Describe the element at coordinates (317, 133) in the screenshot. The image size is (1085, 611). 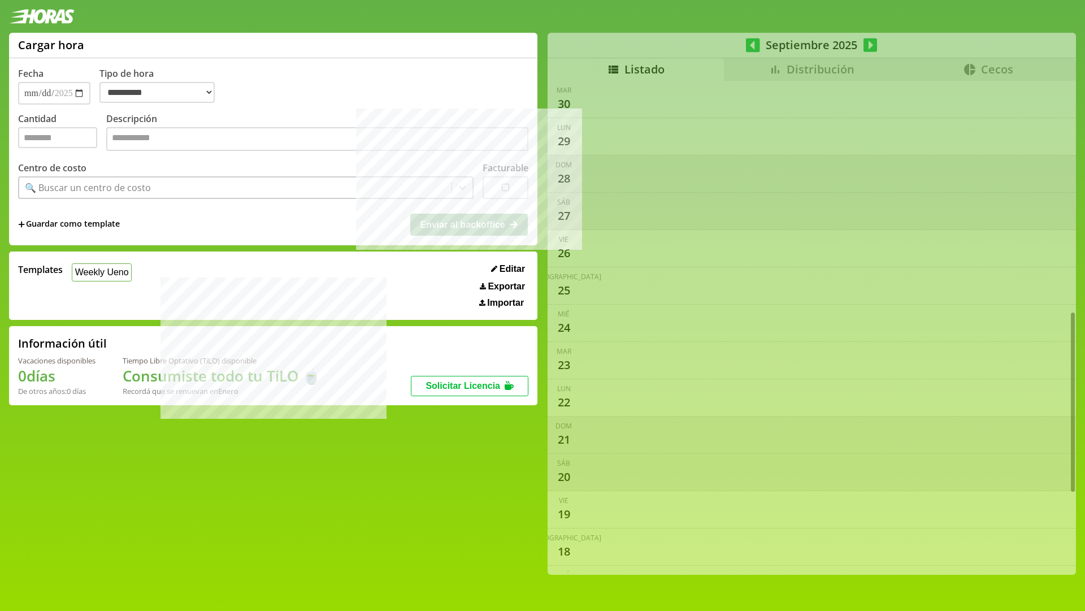
I see `label: Descripción` at that location.